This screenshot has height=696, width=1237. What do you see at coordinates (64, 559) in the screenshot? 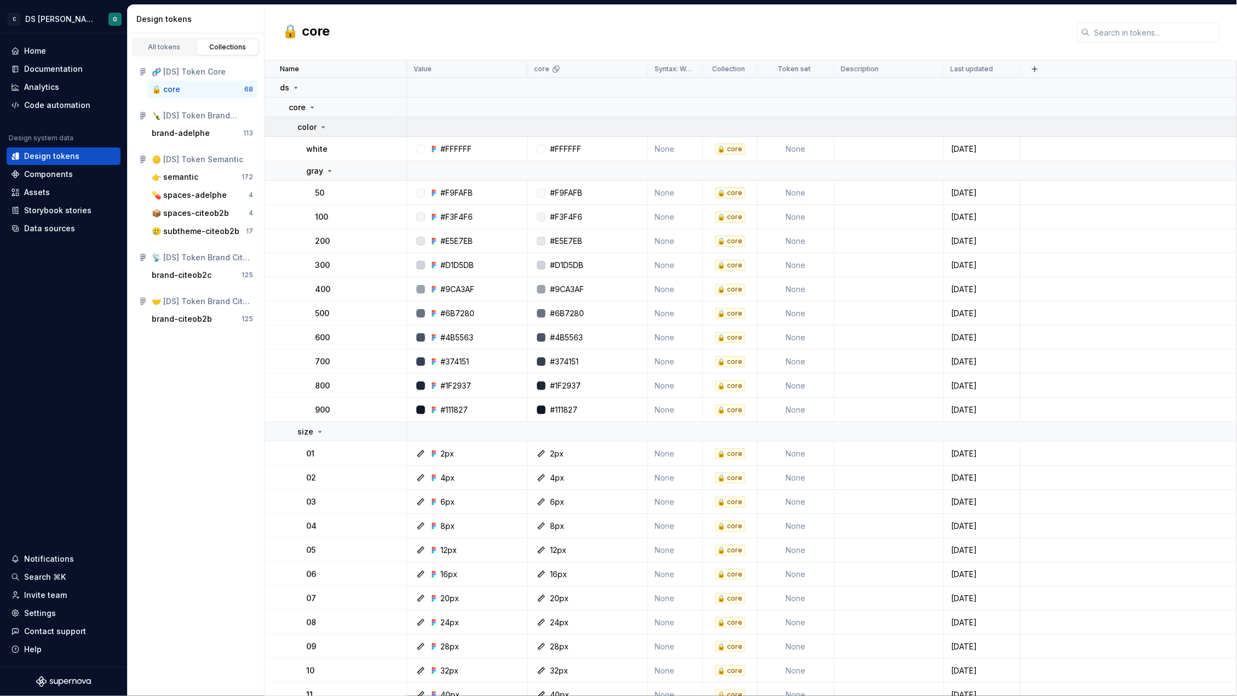
I see `button: Notifications` at bounding box center [64, 559].